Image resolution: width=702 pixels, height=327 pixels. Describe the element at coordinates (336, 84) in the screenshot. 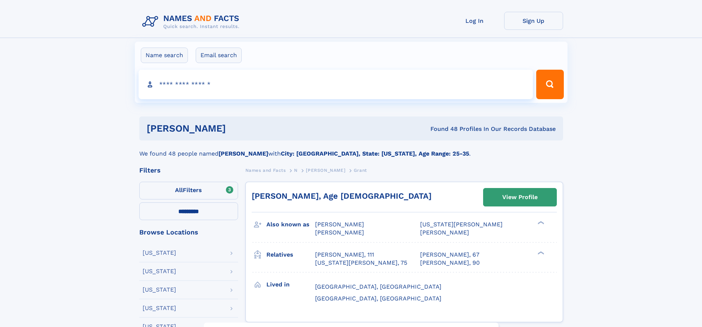

I see `input: search input` at that location.